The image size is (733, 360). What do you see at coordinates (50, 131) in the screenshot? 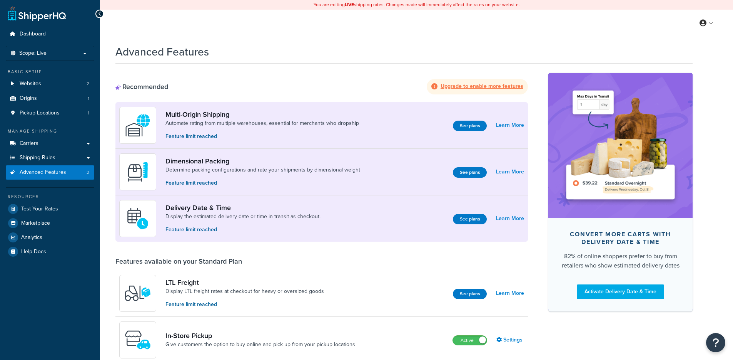
I see `div: Manage Shipping` at bounding box center [50, 131].